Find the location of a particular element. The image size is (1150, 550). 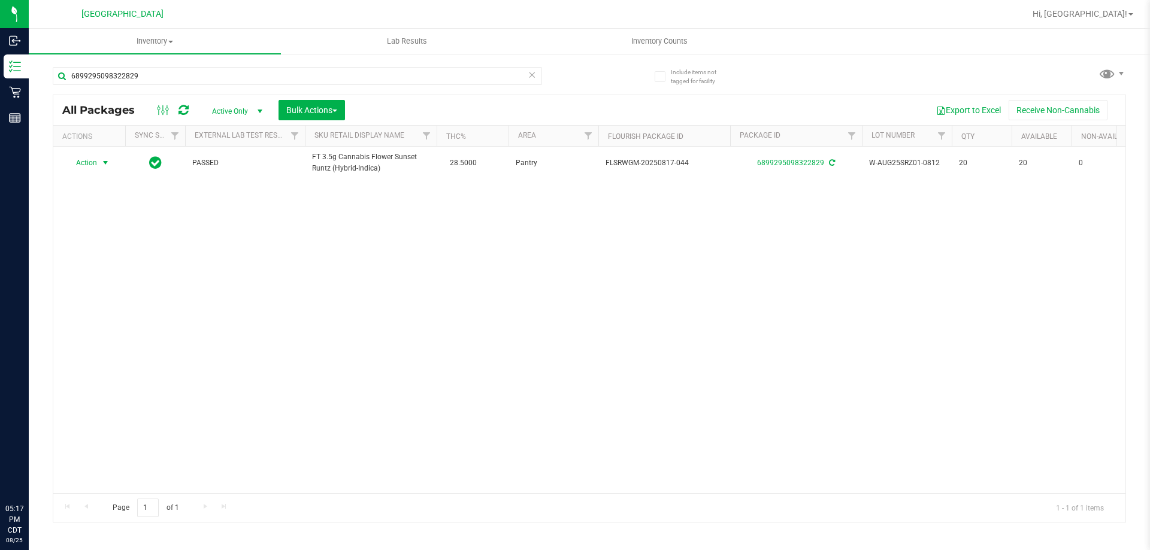

inline-svg: Inbound is located at coordinates (15, 41).